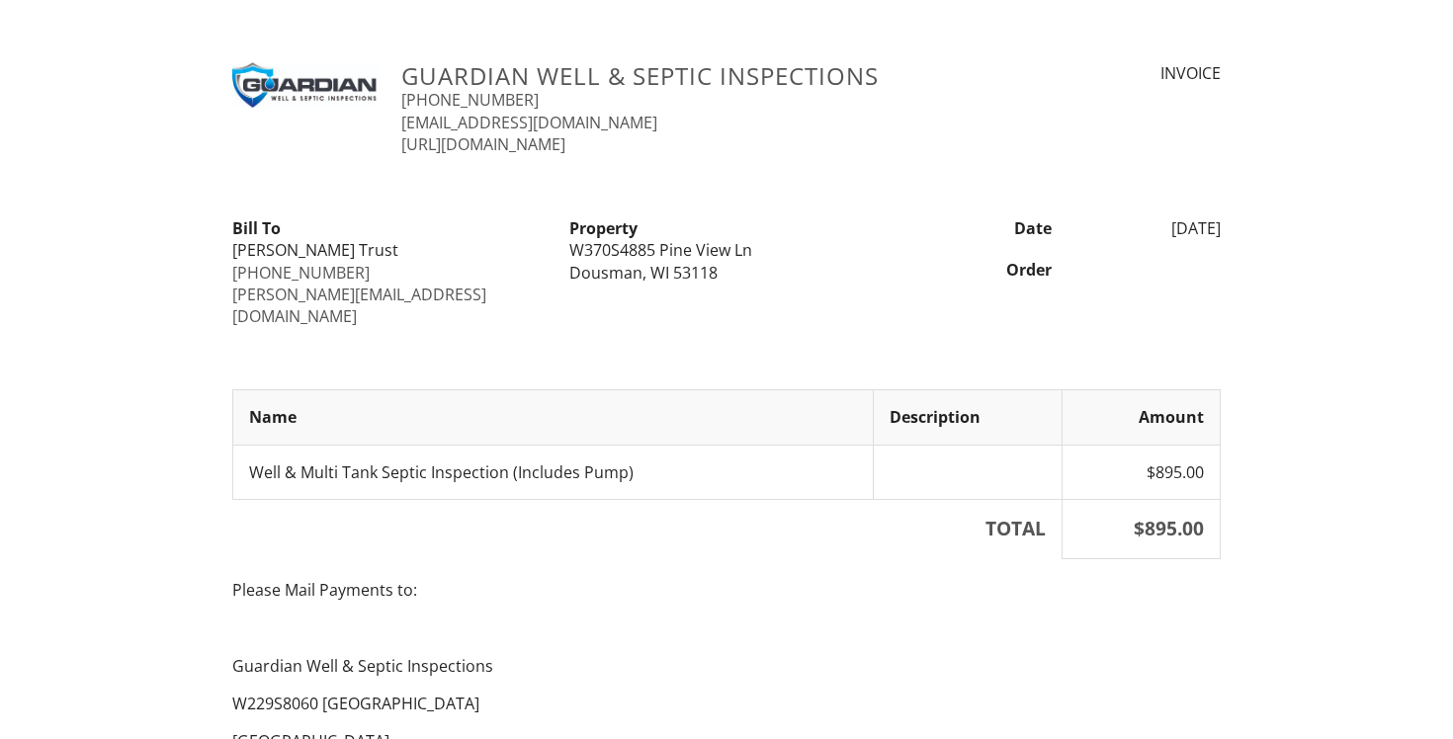  I want to click on h3: Guardian Well & Septic Inspections, so click(684, 75).